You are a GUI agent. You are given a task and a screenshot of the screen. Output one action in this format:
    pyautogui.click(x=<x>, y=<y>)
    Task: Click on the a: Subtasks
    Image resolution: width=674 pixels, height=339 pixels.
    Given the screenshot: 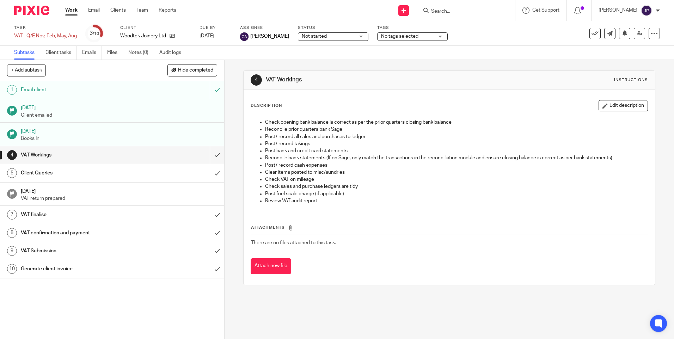 What is the action you would take?
    pyautogui.click(x=27, y=53)
    